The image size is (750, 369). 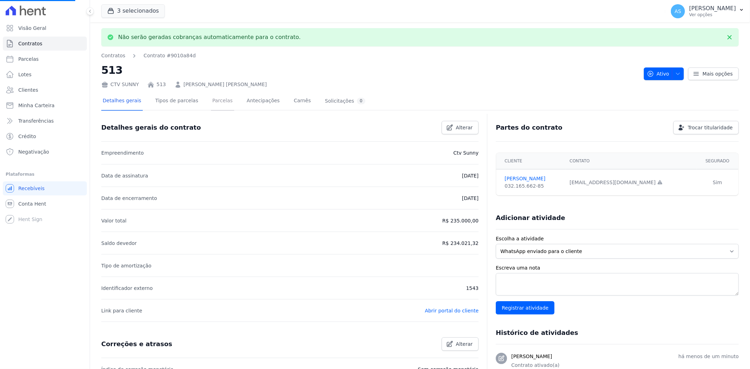 What do you see at coordinates (530, 218) in the screenshot?
I see `h3: Adicionar atividade` at bounding box center [530, 218].